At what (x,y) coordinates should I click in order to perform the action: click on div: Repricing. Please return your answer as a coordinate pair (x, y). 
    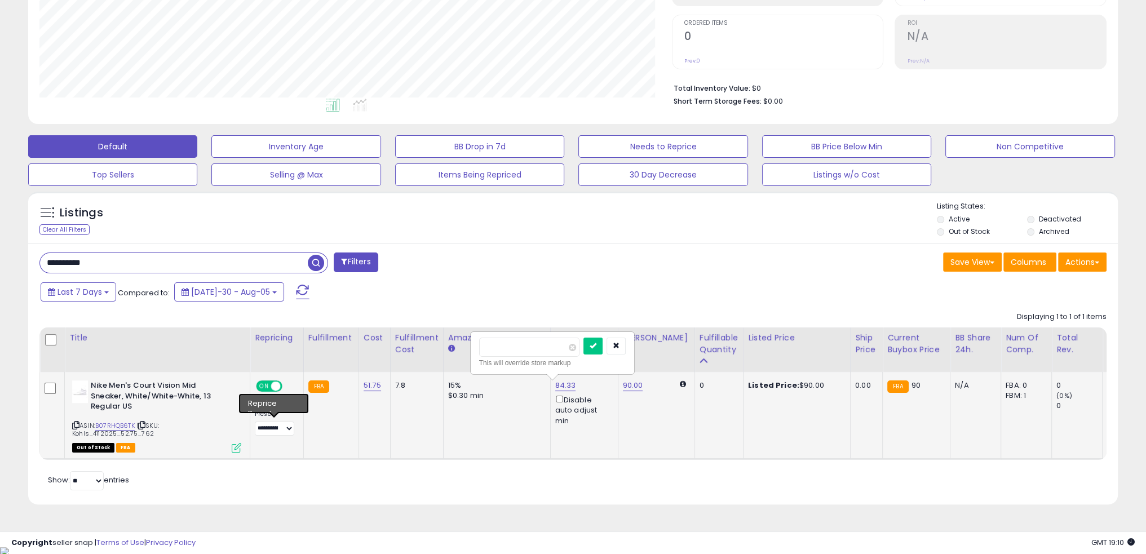
    Looking at the image, I should click on (277, 338).